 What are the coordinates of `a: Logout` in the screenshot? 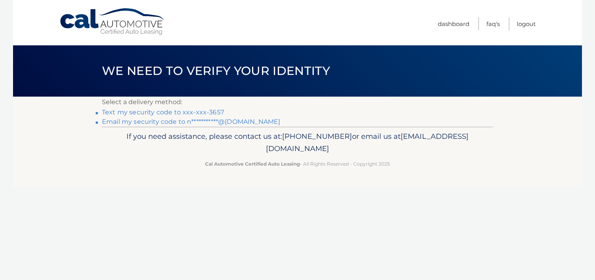 It's located at (526, 24).